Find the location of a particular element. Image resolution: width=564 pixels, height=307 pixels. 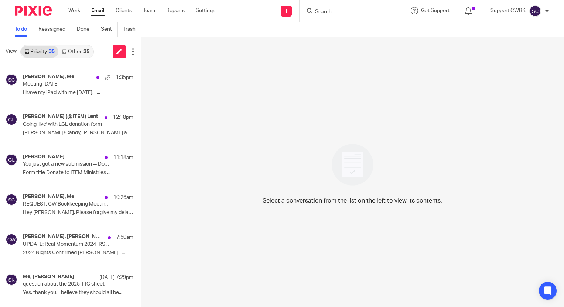

p: You just got a new submission -- Donate to ITEM Ministries is located at coordinates (67, 164).